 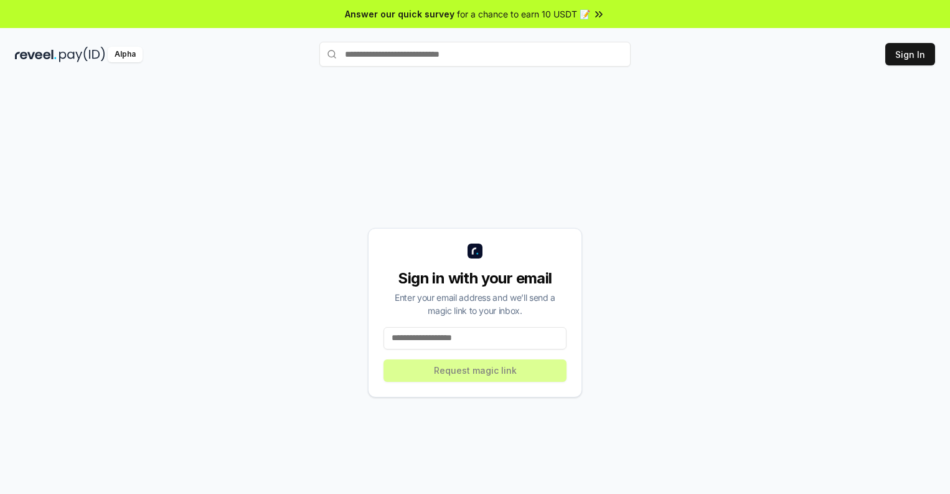 I want to click on span: Answer our quick survey, so click(x=400, y=14).